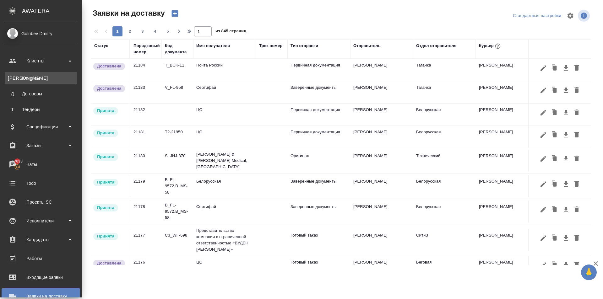 This screenshot has width=603, height=299. I want to click on td: T_BCK-11, so click(178, 70).